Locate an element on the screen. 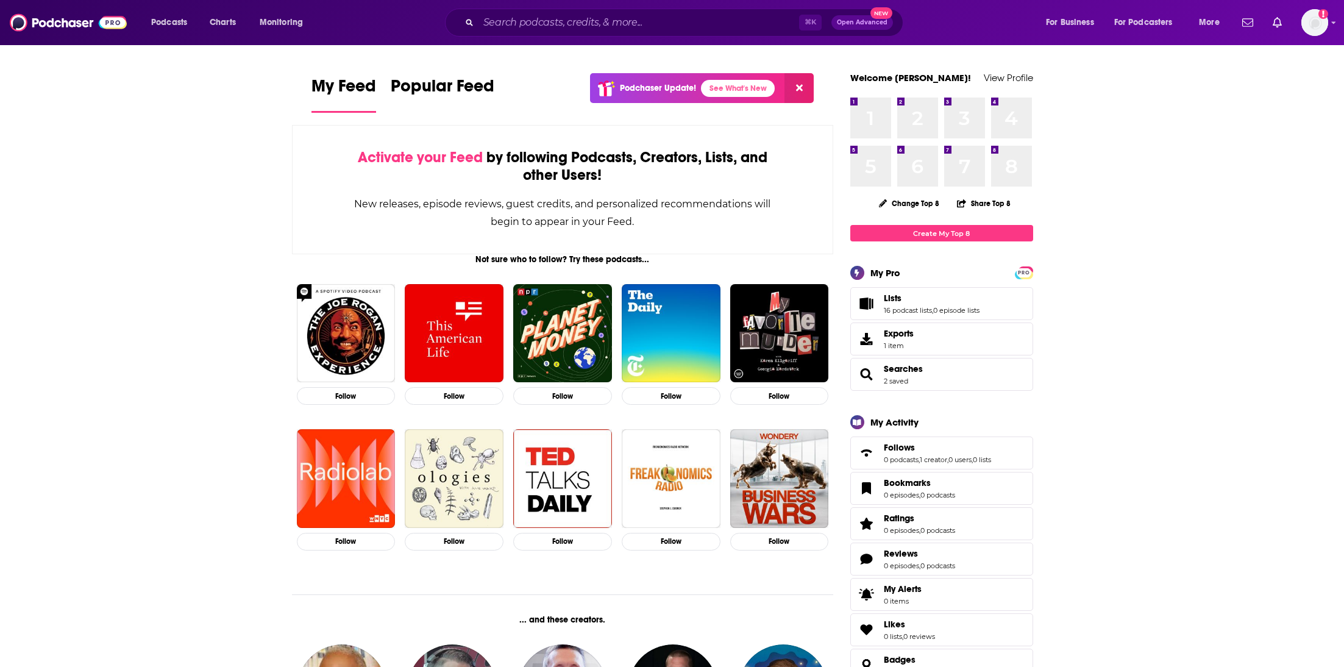 The width and height of the screenshot is (1344, 667). a: Lists is located at coordinates (867, 304).